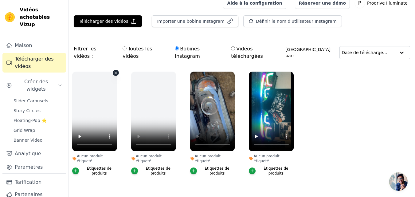 This screenshot has width=415, height=197. What do you see at coordinates (398, 181) in the screenshot?
I see `a: Ouvrir le chat` at bounding box center [398, 181].